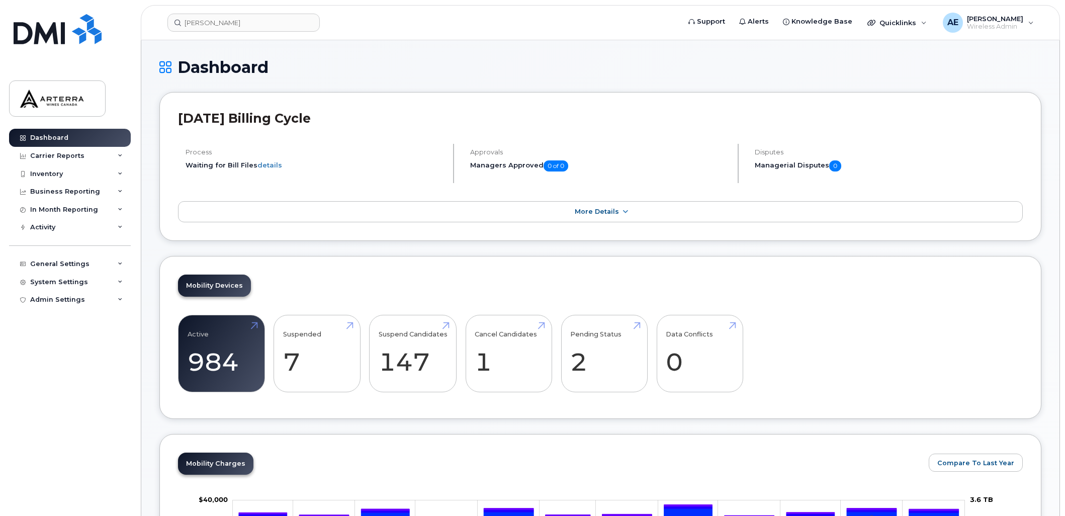 This screenshot has height=516, width=1065. Describe the element at coordinates (216, 464) in the screenshot. I see `a: Mobility Charges` at that location.